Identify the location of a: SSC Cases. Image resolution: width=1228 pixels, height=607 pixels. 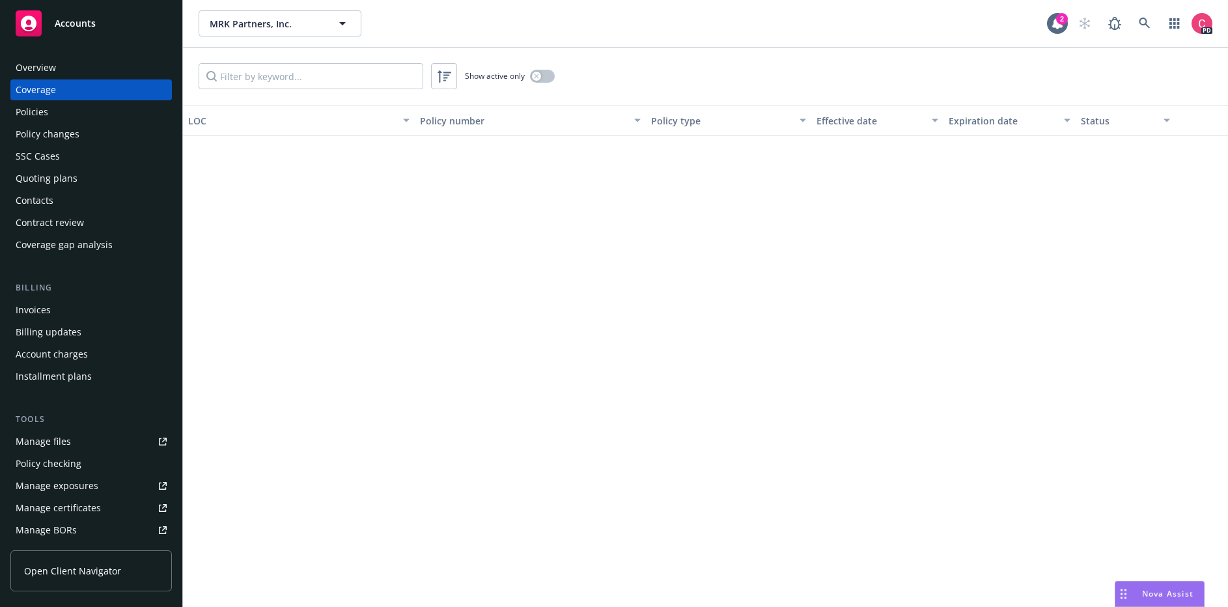
(91, 156).